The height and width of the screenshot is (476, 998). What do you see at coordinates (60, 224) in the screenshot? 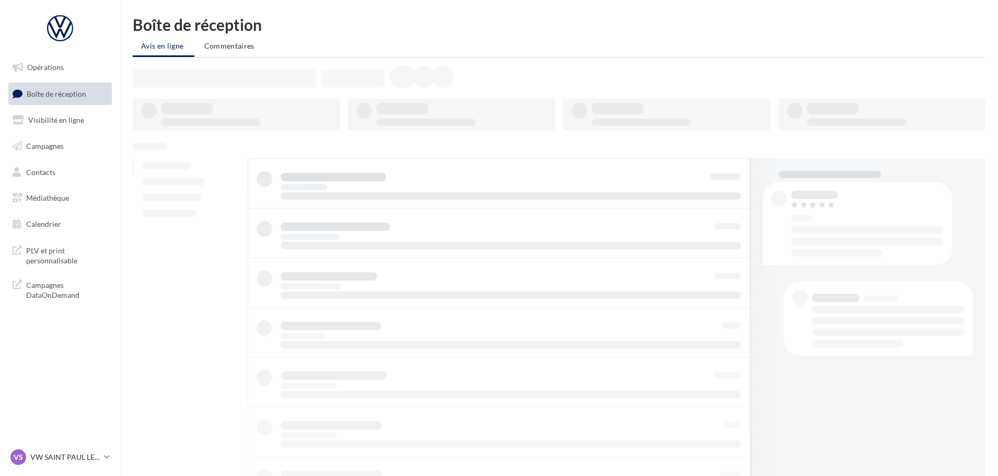
I see `a: Calendrier` at bounding box center [60, 224].